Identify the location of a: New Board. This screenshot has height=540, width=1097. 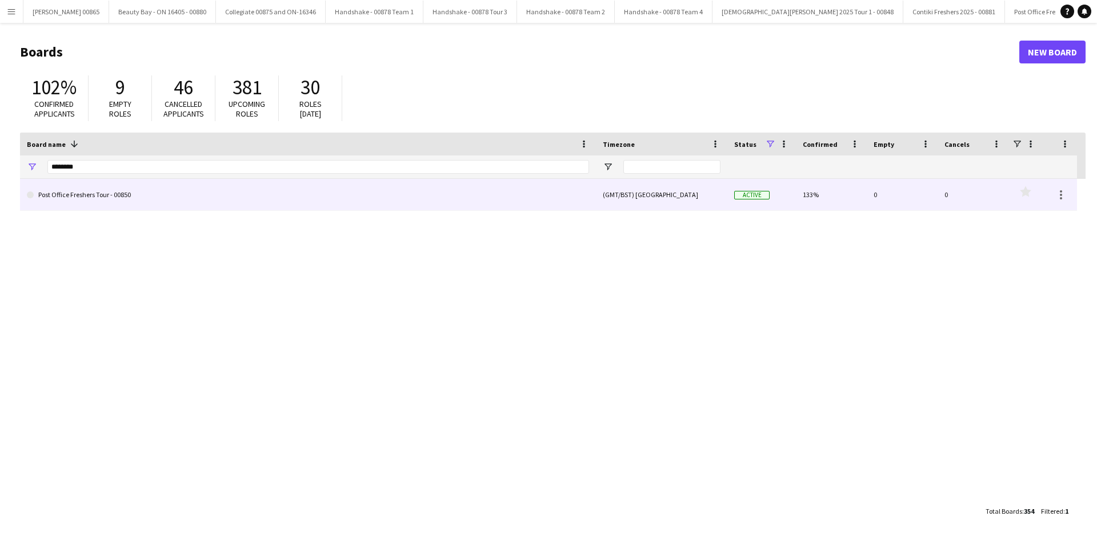
(1053, 52).